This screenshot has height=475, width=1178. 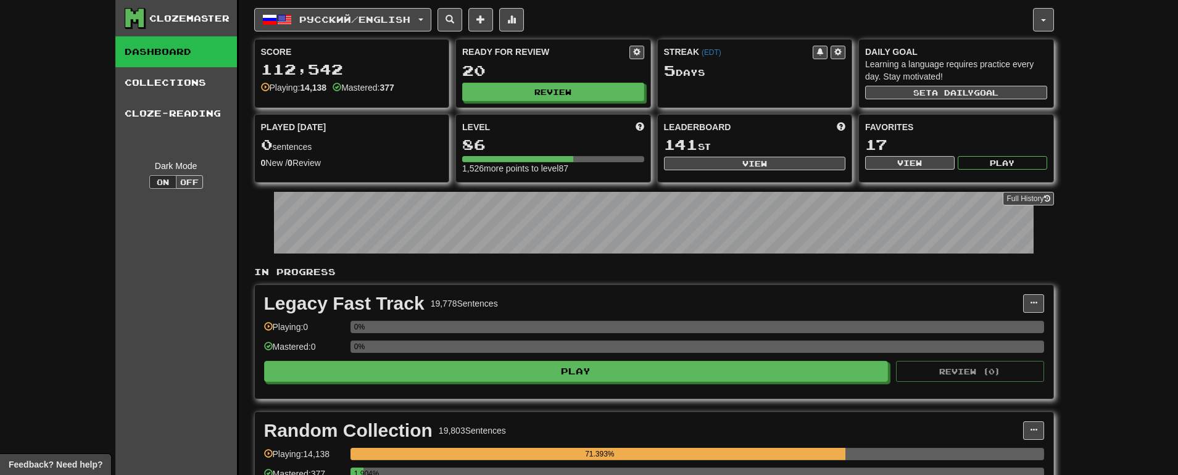 I want to click on div: 19,778 Sentences, so click(x=464, y=304).